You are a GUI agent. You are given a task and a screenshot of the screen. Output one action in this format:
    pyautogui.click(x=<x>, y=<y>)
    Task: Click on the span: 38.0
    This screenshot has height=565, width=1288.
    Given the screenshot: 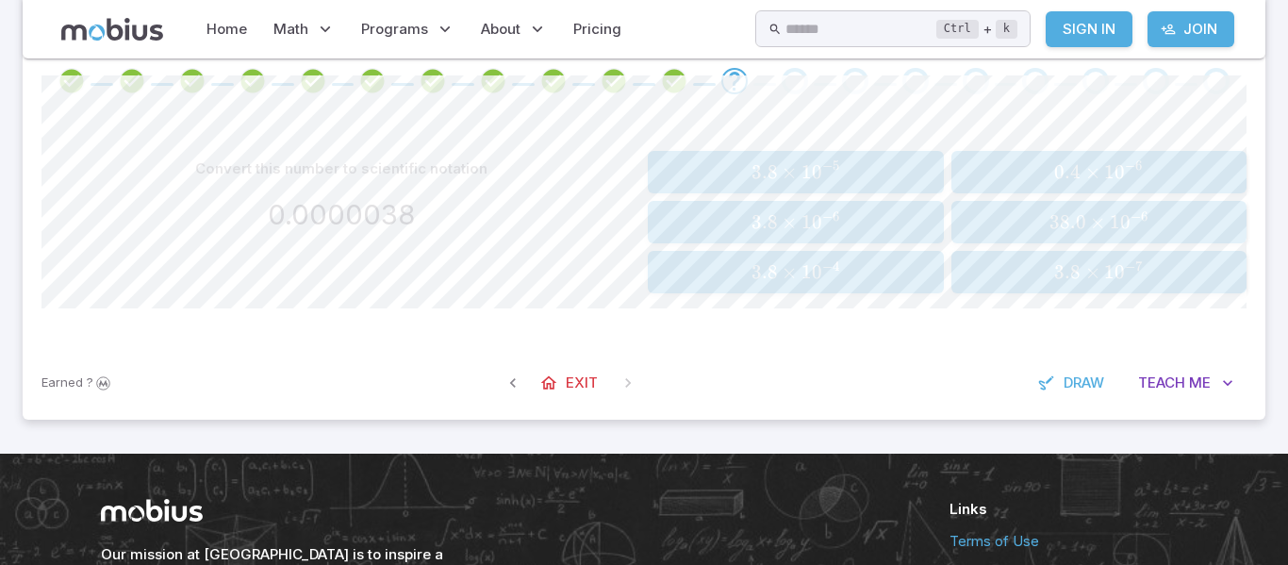 What is the action you would take?
    pyautogui.click(x=1067, y=222)
    